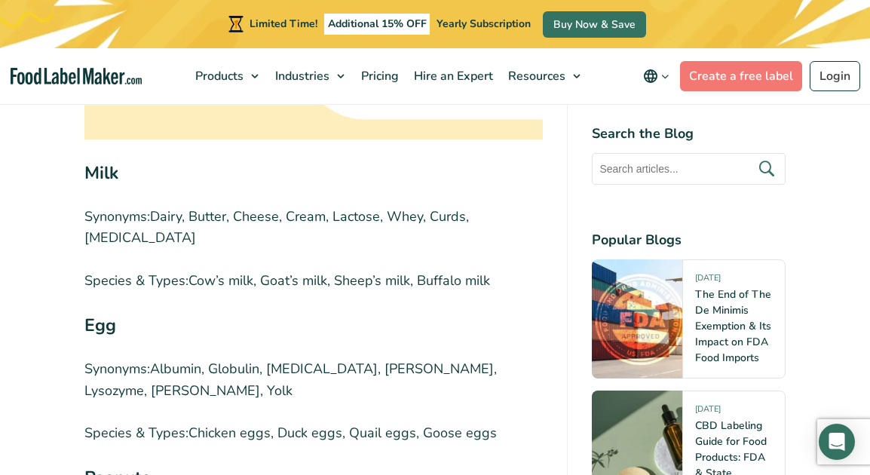 Image resolution: width=870 pixels, height=475 pixels. What do you see at coordinates (483, 23) in the screenshot?
I see `span: Yearly Subscription` at bounding box center [483, 23].